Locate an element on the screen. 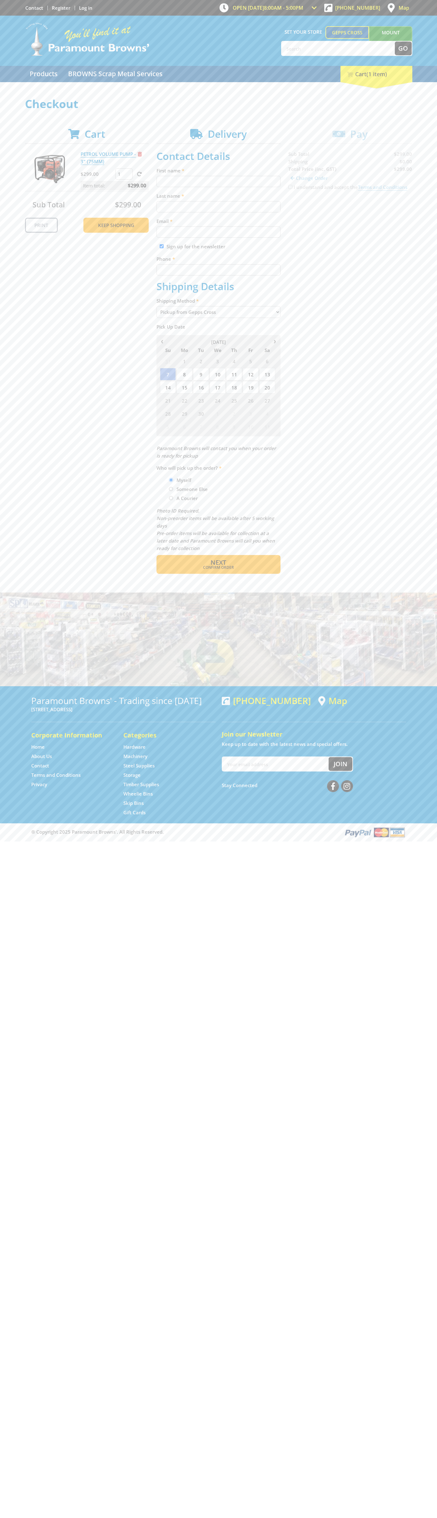 This screenshot has width=437, height=1518. a: Go to the BROWNS Scrap Metal Services page is located at coordinates (115, 74).